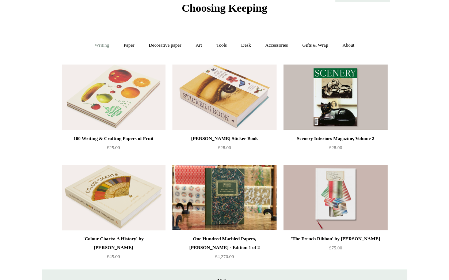  I want to click on span: £75.00, so click(336, 248).